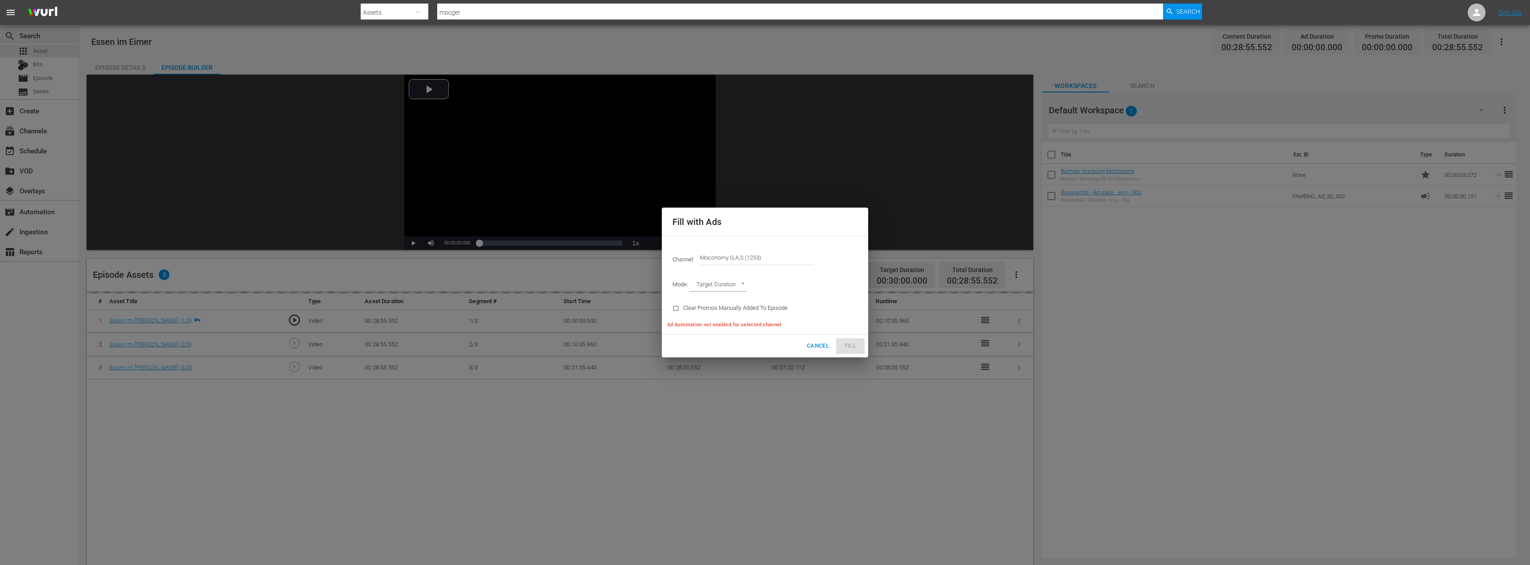  I want to click on div: Mode:, so click(765, 285).